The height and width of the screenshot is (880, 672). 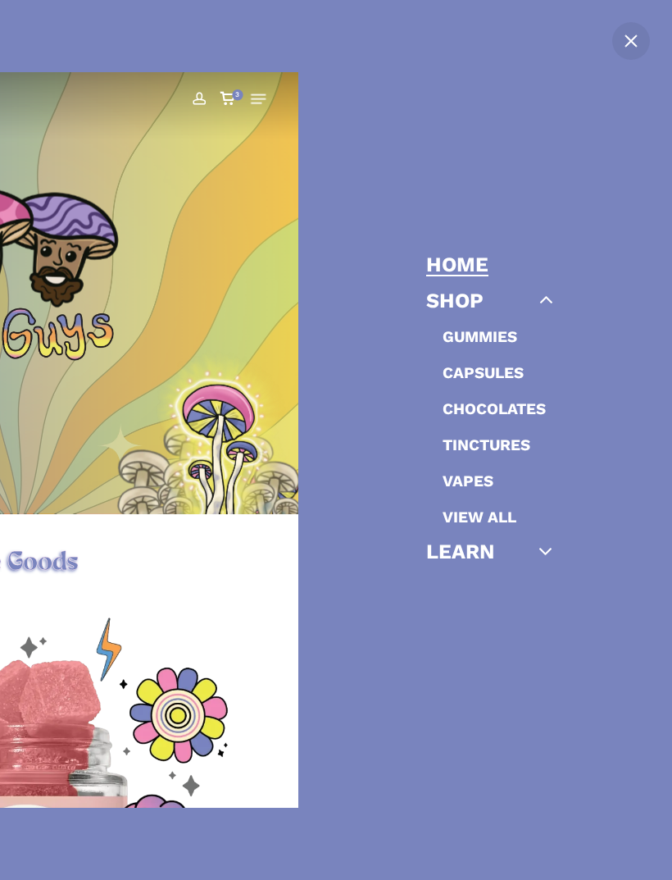 I want to click on a: View All, so click(x=480, y=517).